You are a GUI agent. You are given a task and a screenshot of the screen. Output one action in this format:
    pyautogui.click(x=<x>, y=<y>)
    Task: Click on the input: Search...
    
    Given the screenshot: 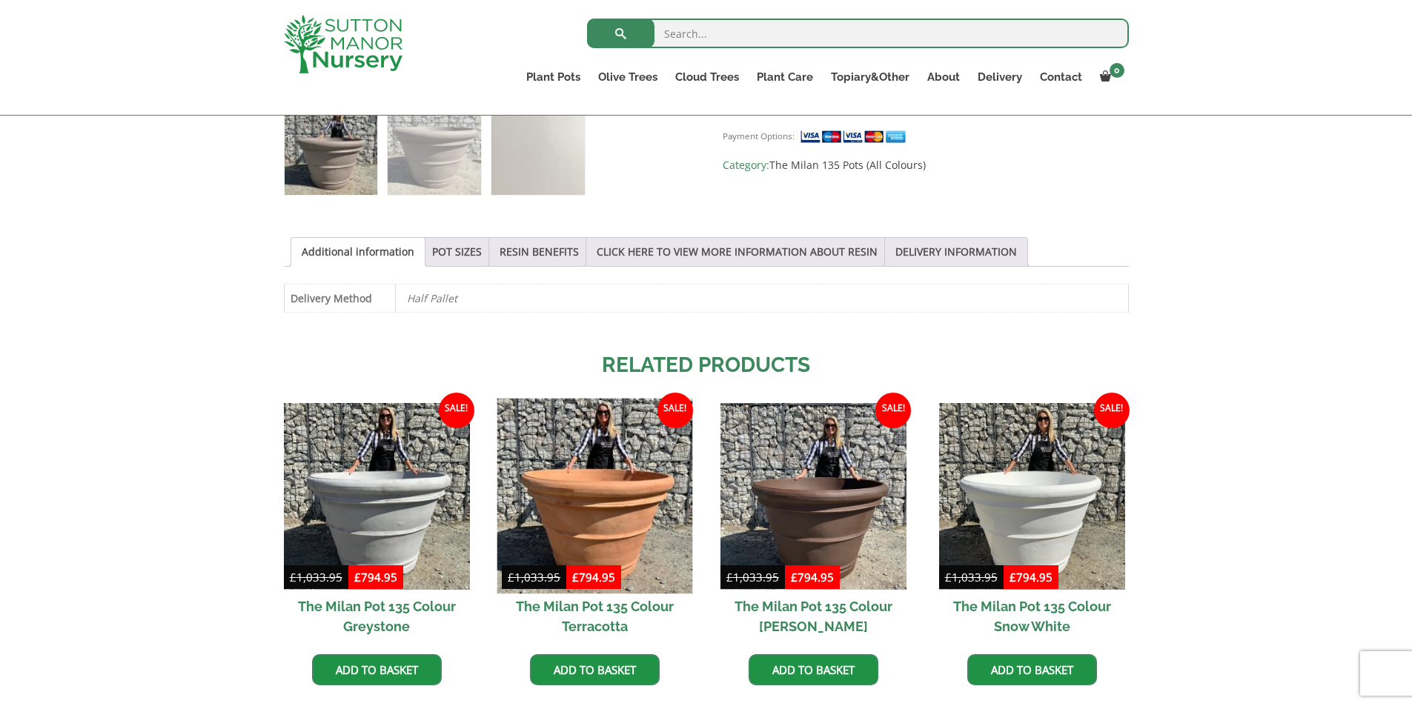 What is the action you would take?
    pyautogui.click(x=857, y=33)
    